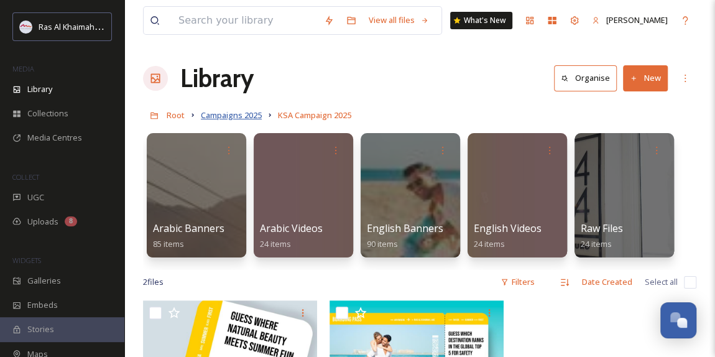 The height and width of the screenshot is (357, 715). What do you see at coordinates (602, 236) in the screenshot?
I see `a: Raw Files24 items` at bounding box center [602, 236].